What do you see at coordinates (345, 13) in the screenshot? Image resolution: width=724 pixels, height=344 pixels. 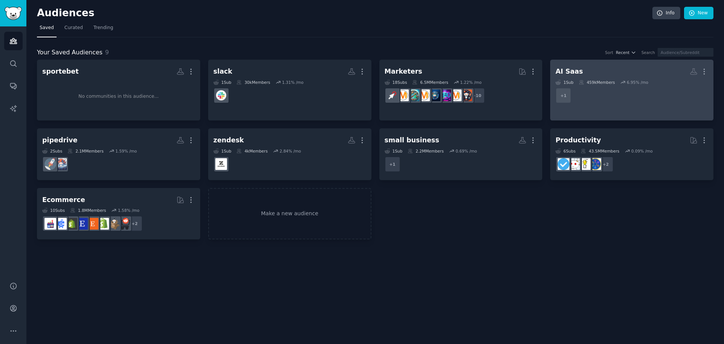 I see `h2: Audiences` at bounding box center [345, 13].